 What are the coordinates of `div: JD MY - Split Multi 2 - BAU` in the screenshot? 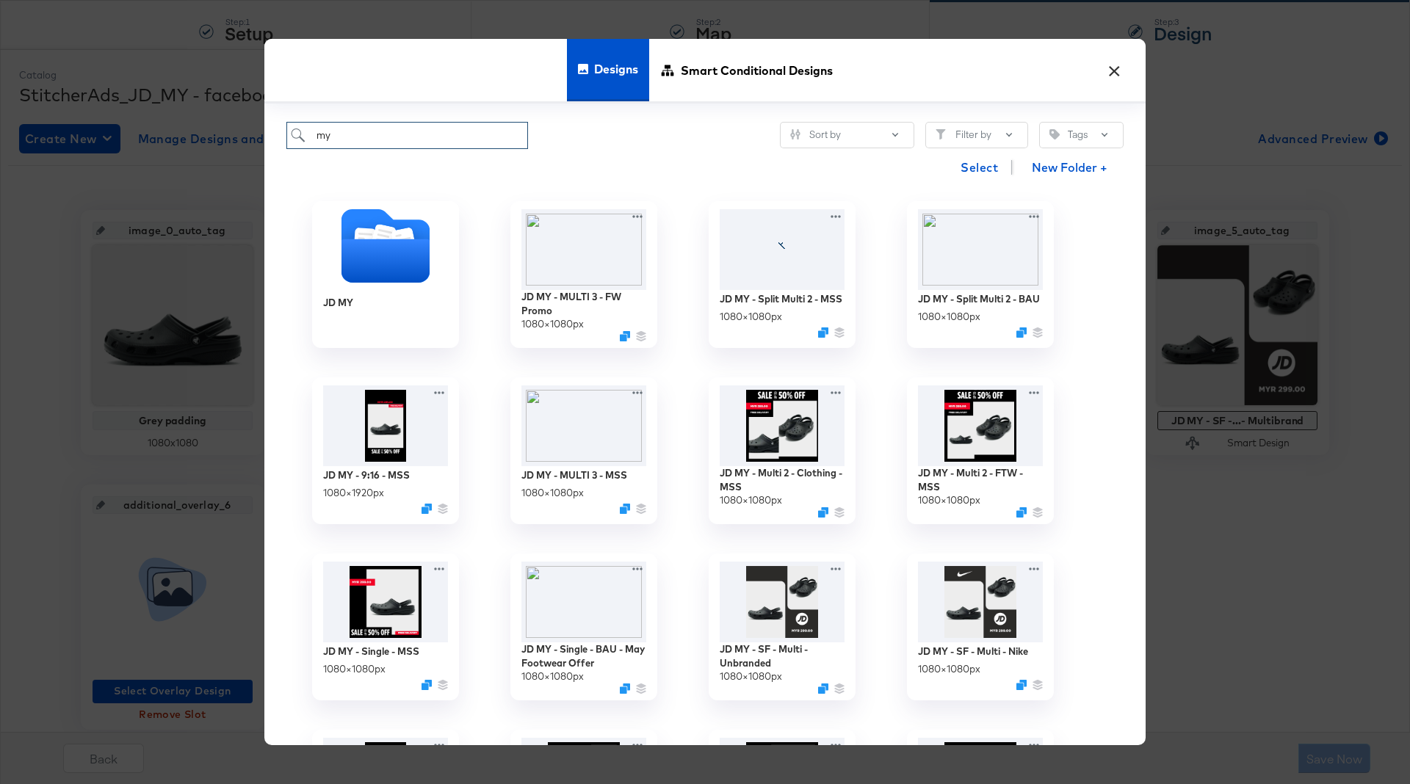 It's located at (979, 299).